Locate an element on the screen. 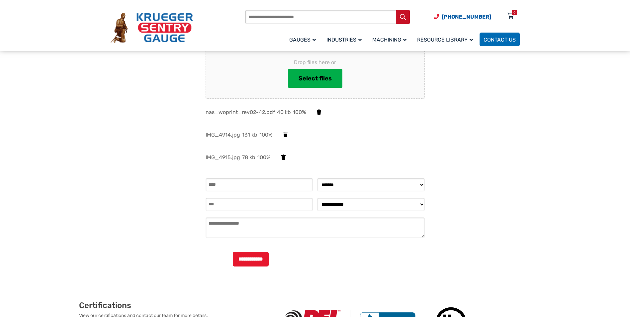 This screenshot has height=317, width=630. img: Krueger Sentry Gauge is located at coordinates (152, 28).